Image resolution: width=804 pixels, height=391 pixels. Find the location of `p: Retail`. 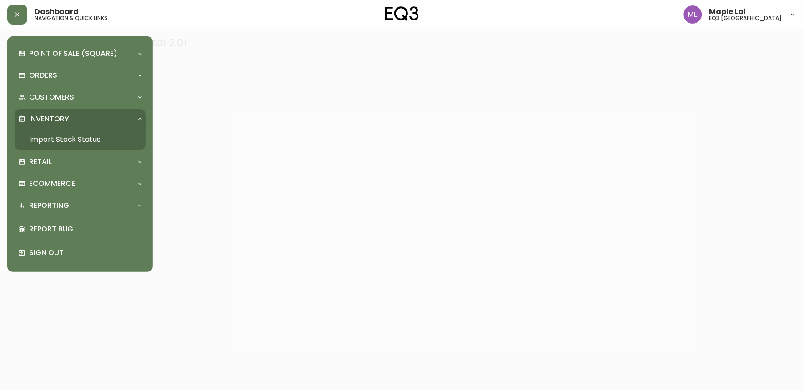

p: Retail is located at coordinates (40, 162).